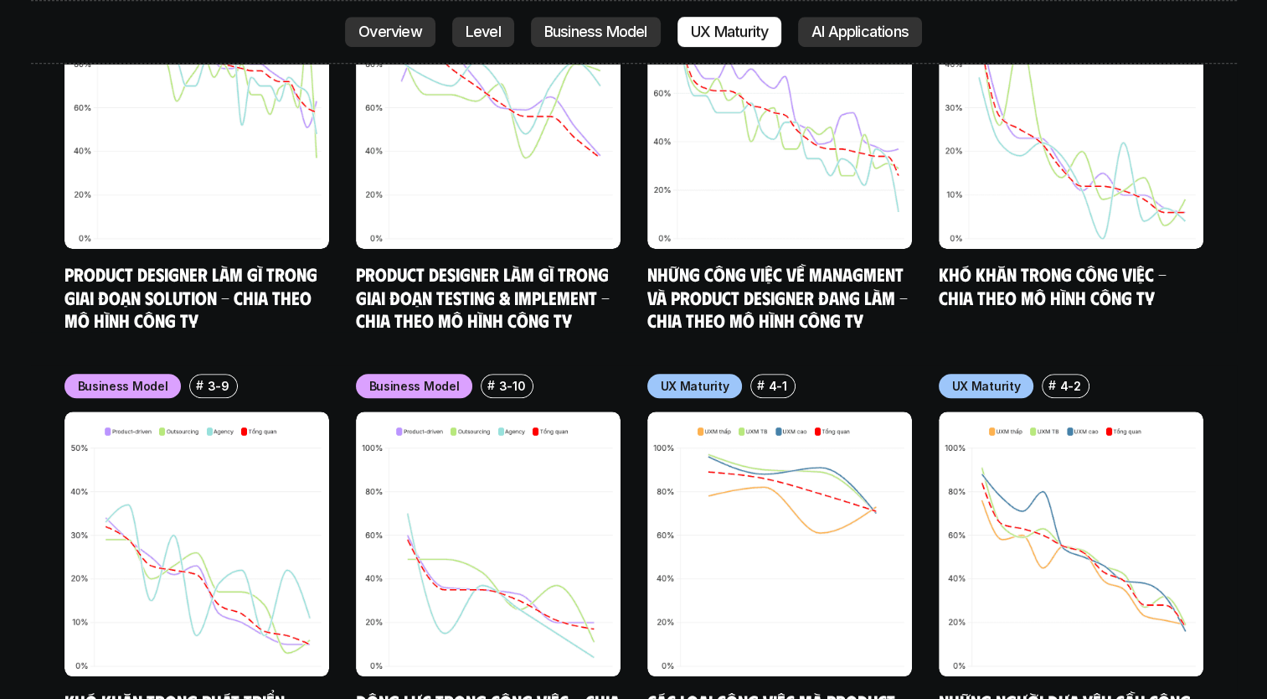  What do you see at coordinates (596, 32) in the screenshot?
I see `a: Business Model` at bounding box center [596, 32].